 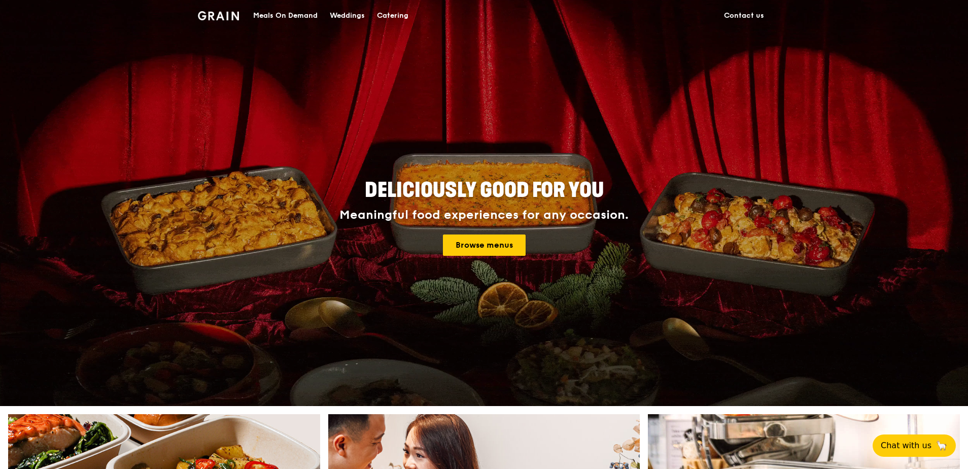 I want to click on span: Deliciously good for you, so click(x=484, y=190).